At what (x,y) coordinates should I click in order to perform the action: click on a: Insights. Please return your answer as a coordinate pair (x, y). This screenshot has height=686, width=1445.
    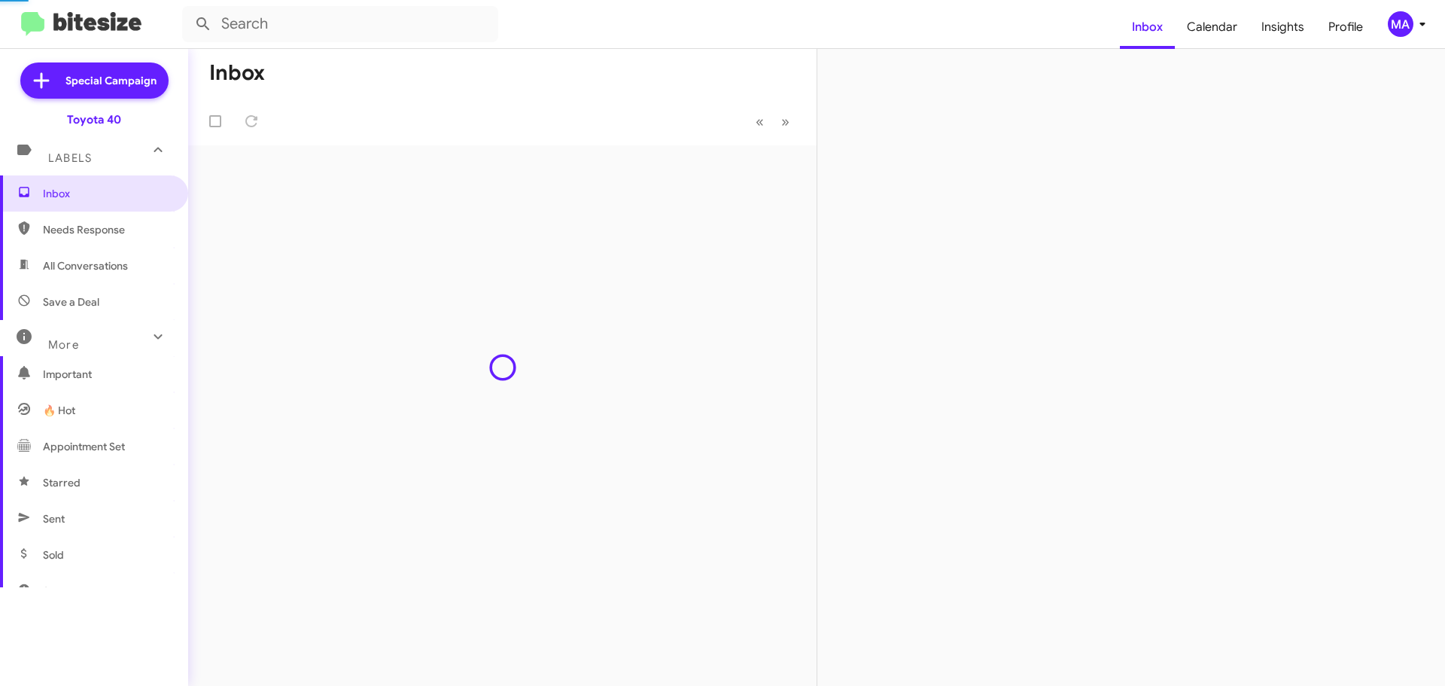
    Looking at the image, I should click on (1283, 27).